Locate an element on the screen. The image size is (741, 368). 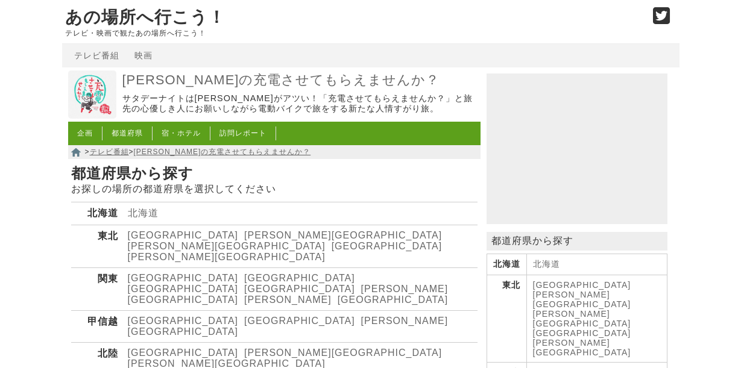
a: 出川哲朗の充電させてもらえませんか？ is located at coordinates (92, 115).